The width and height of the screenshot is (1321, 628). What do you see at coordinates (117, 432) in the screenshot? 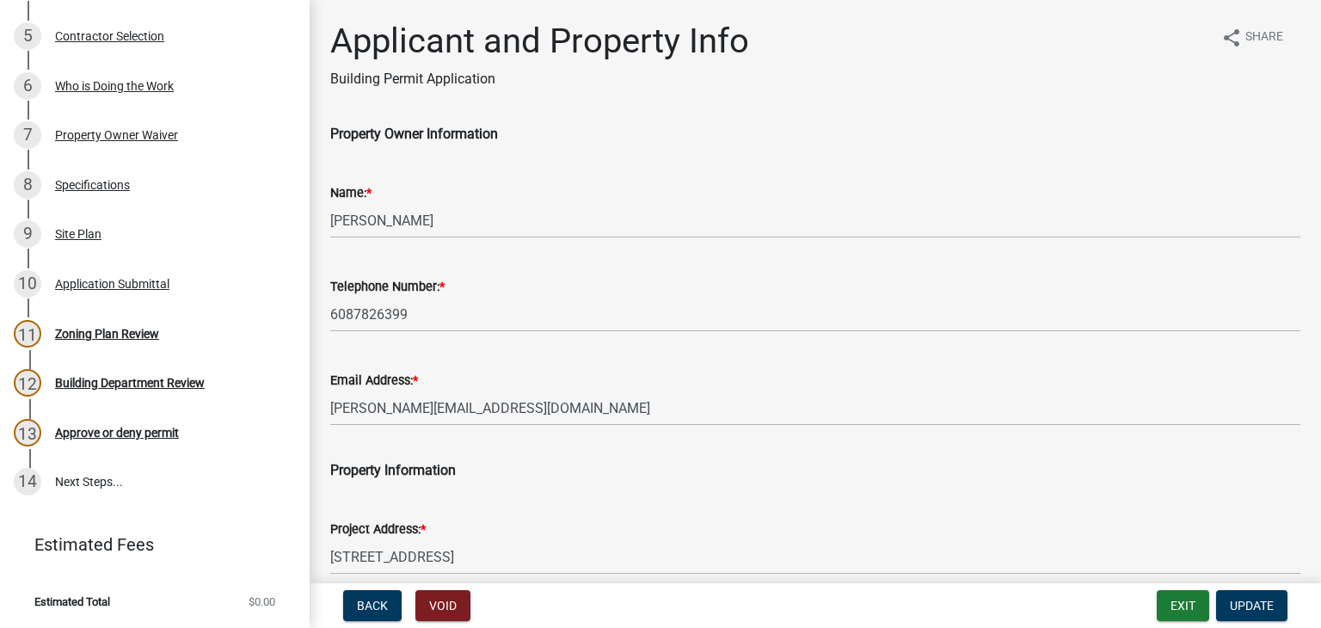
I see `div: Approve or deny permit` at bounding box center [117, 432].